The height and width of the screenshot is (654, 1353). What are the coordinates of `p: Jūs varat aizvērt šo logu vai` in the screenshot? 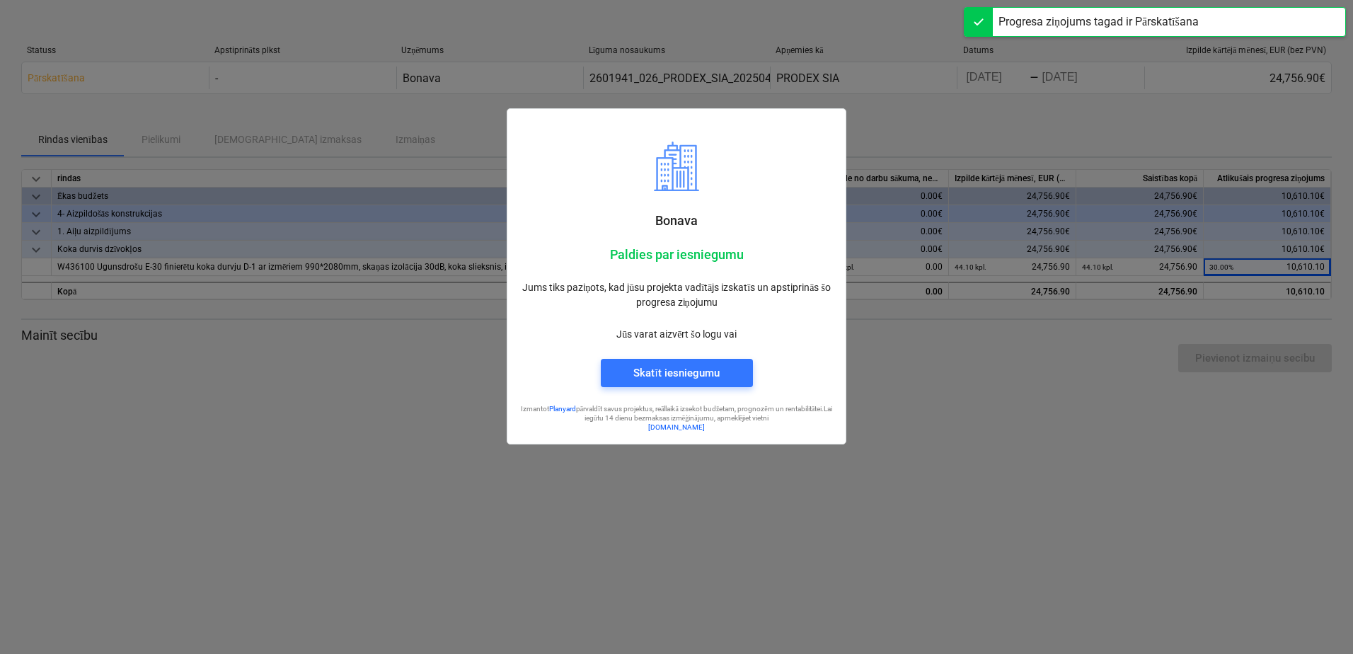 It's located at (677, 334).